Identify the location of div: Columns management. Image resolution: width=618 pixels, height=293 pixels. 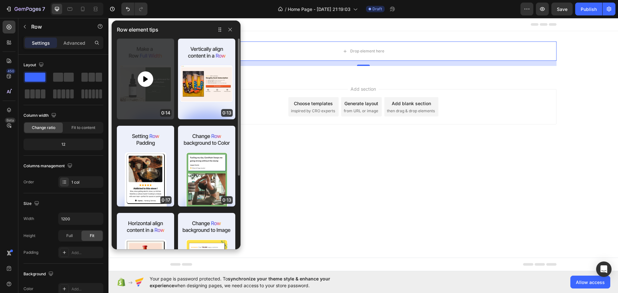
(49, 166).